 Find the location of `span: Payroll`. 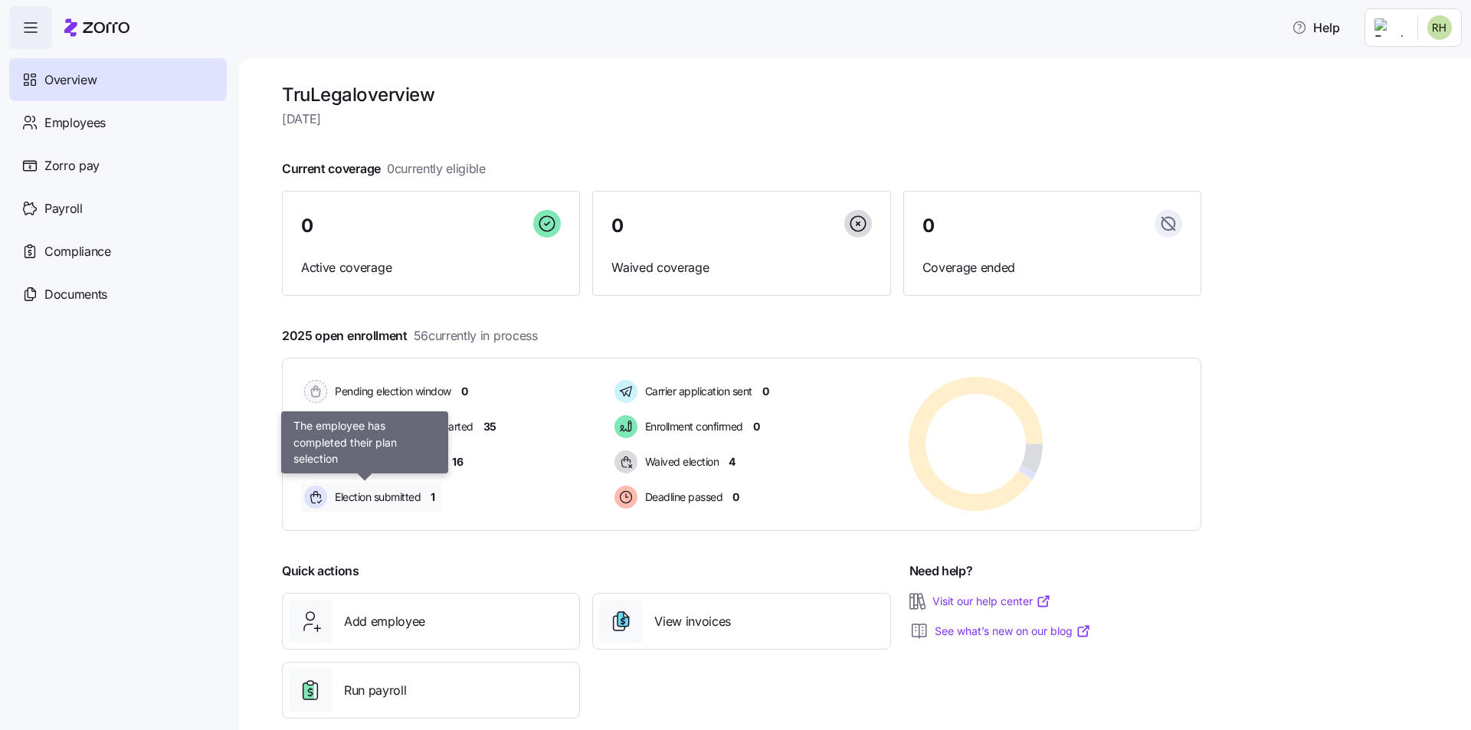

span: Payroll is located at coordinates (64, 208).